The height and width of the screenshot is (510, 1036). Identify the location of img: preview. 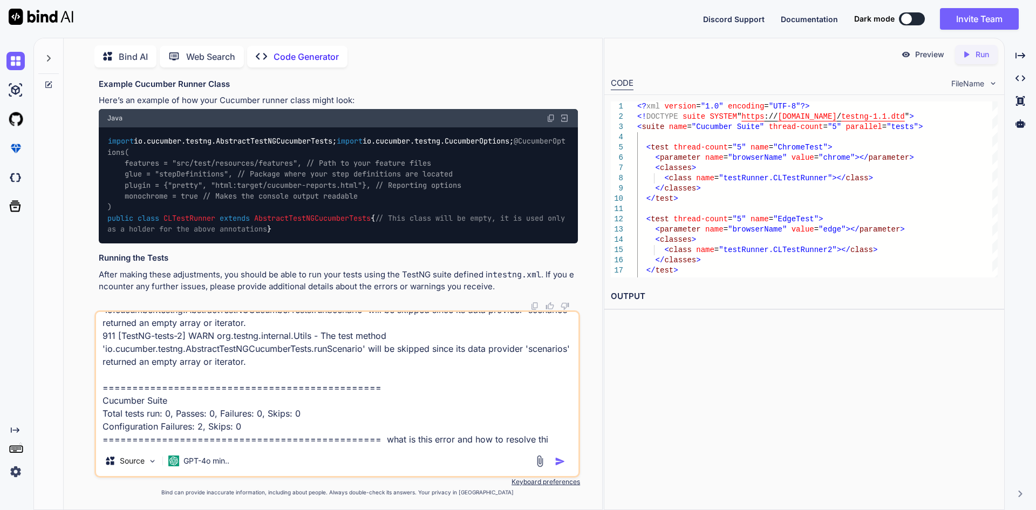
(906, 55).